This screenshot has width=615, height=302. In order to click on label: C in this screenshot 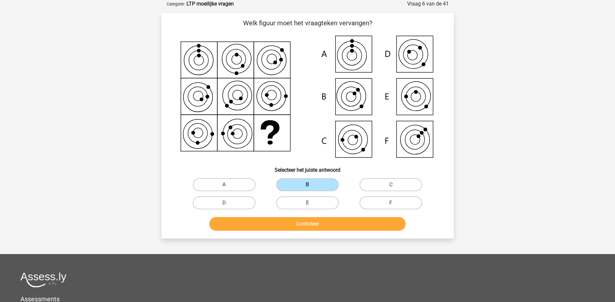, I will do `click(391, 185)`.